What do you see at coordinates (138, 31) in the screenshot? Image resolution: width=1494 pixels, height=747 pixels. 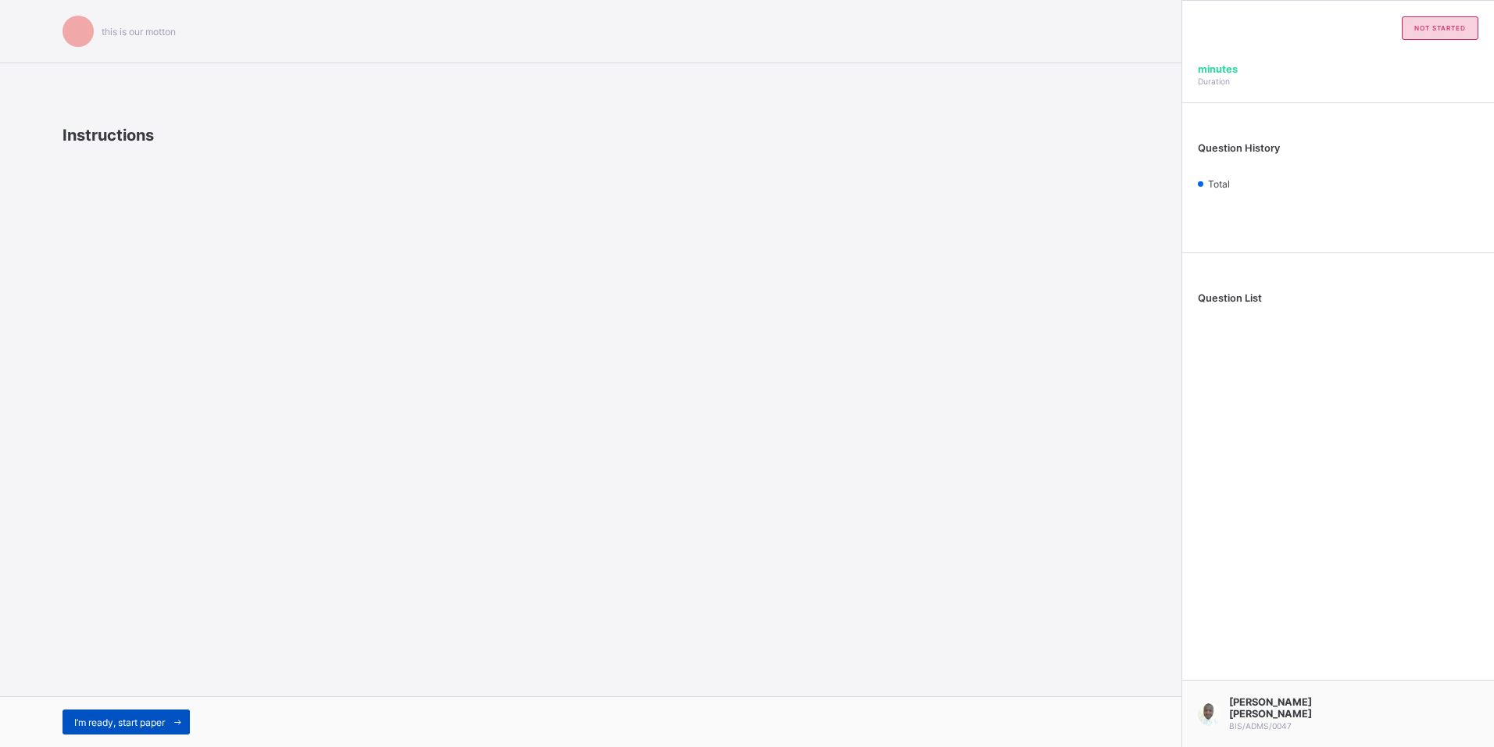 I see `span: this is our motton` at bounding box center [138, 31].